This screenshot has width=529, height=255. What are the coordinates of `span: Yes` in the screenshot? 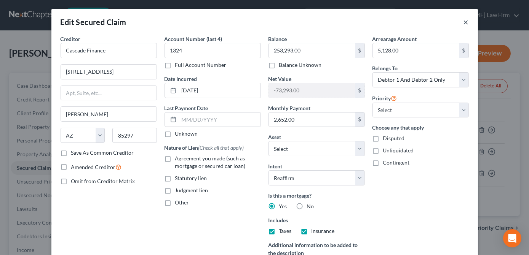 It's located at (283, 206).